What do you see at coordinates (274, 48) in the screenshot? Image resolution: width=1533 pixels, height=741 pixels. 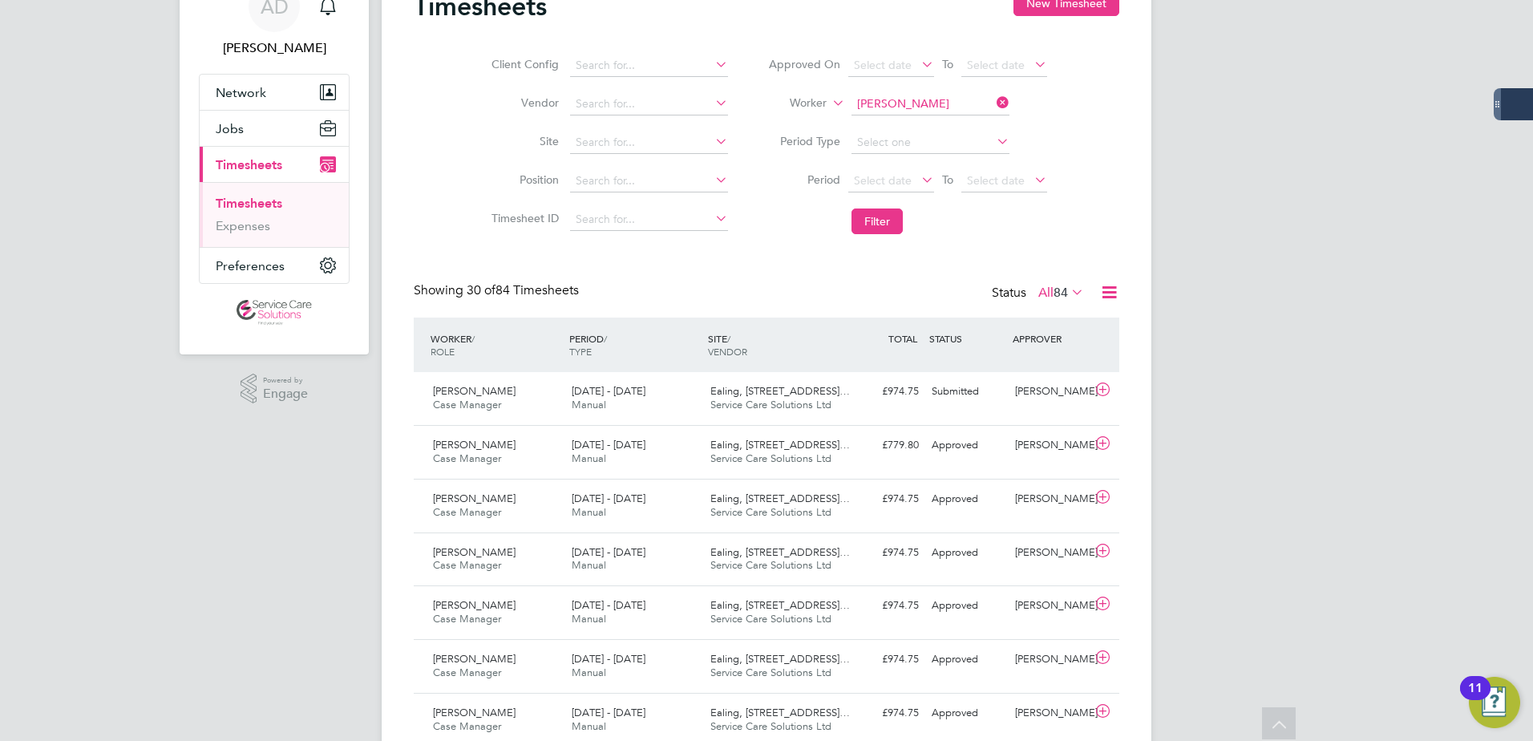 I see `span: Amy Dhawan` at bounding box center [274, 48].